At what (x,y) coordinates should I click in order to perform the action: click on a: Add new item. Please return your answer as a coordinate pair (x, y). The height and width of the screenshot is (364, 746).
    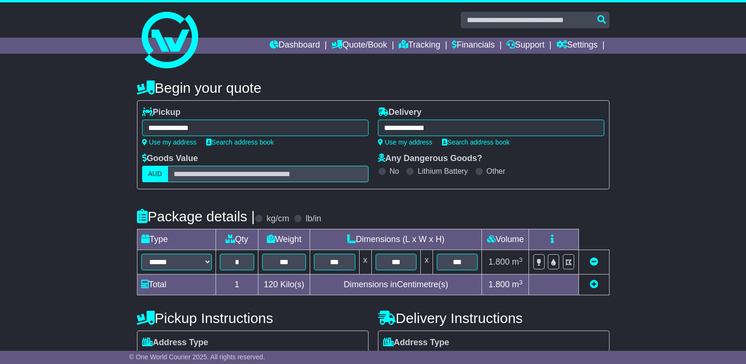
    Looking at the image, I should click on (594, 284).